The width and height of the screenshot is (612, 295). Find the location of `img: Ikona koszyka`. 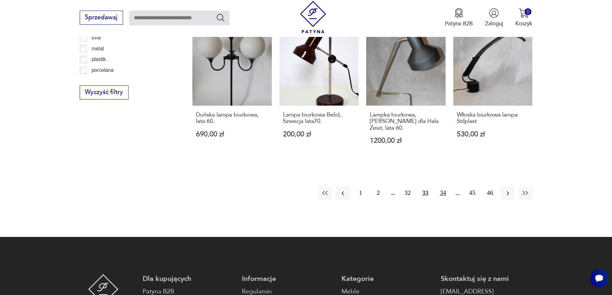

img: Ikona koszyka is located at coordinates (523, 13).